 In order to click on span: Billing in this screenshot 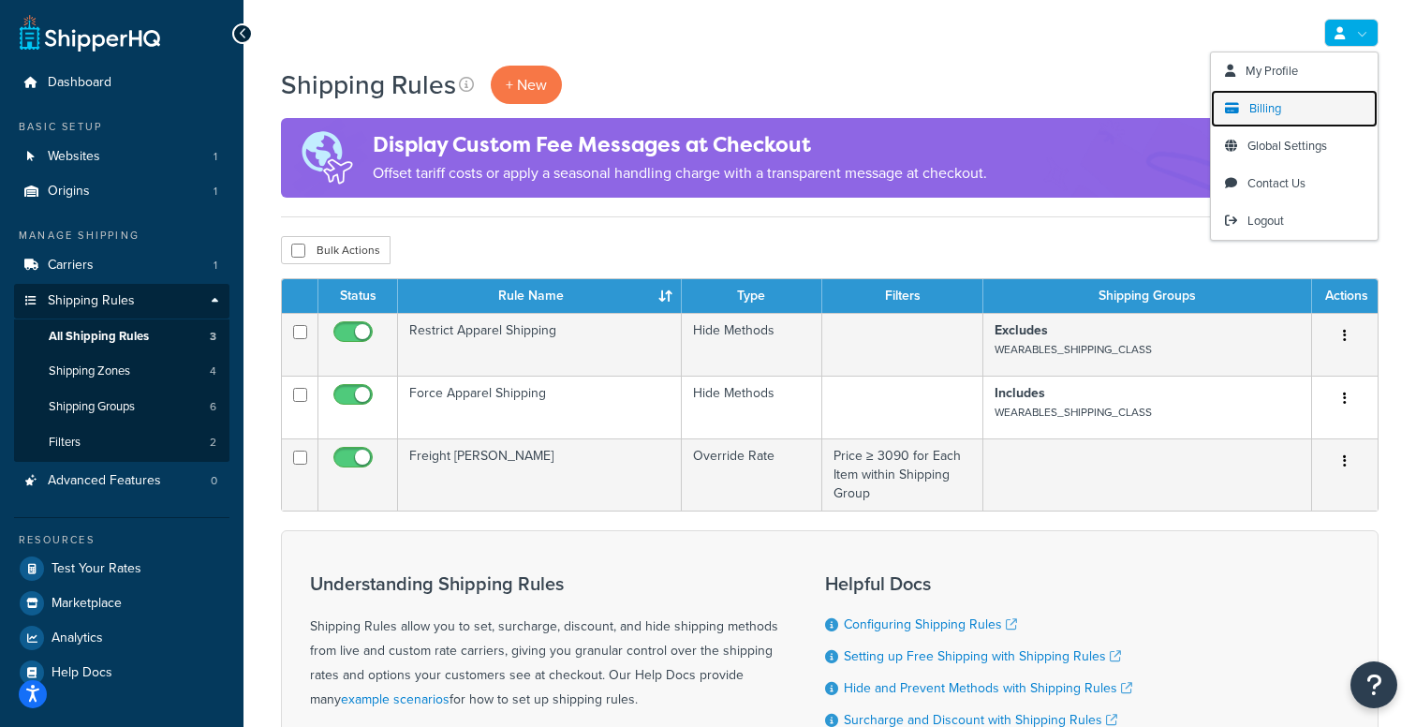, I will do `click(1265, 108)`.